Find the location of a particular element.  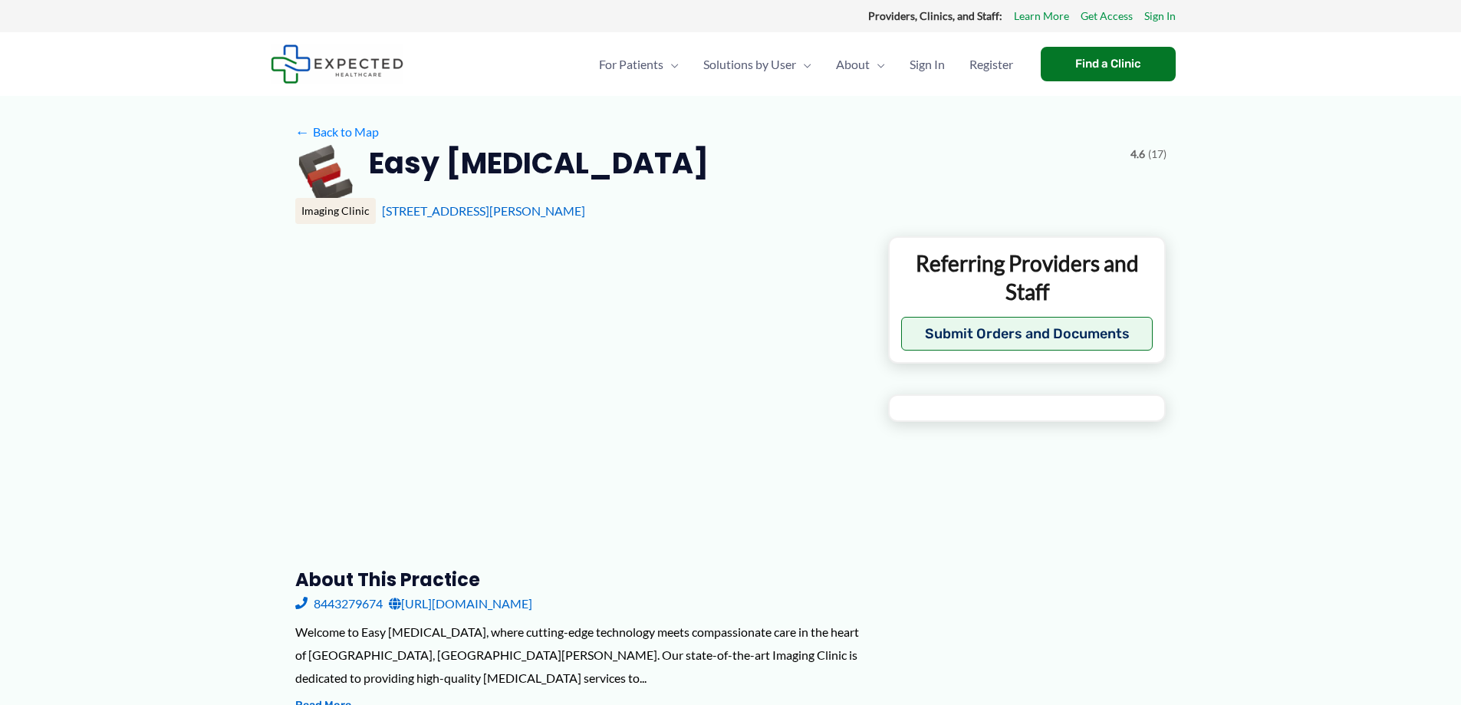

nav: Primary Site Navigation is located at coordinates (806, 64).